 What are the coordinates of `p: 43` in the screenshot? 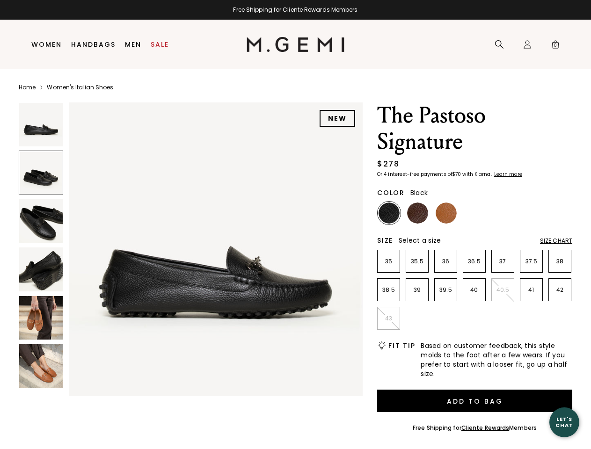 It's located at (388, 319).